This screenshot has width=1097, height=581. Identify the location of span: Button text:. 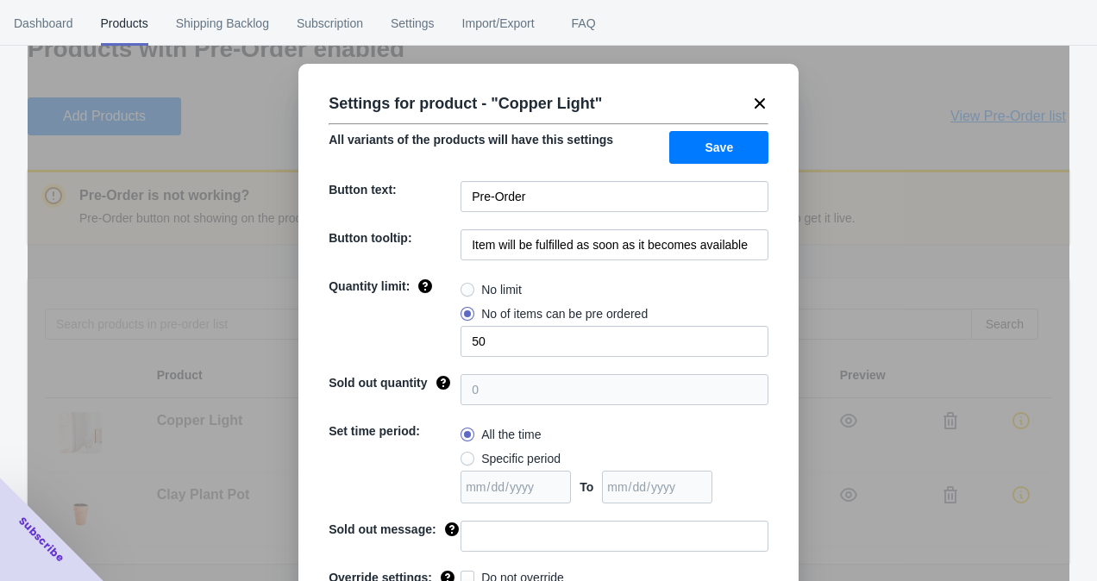
(362, 190).